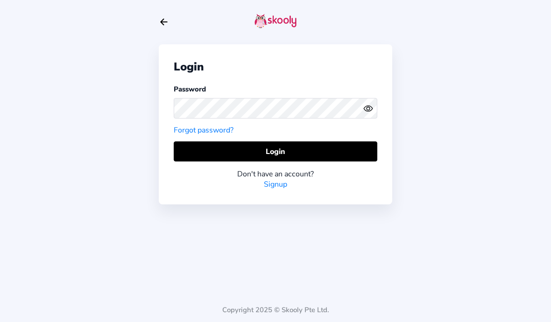 The width and height of the screenshot is (551, 322). I want to click on button: eye outlineeye off outline, so click(370, 108).